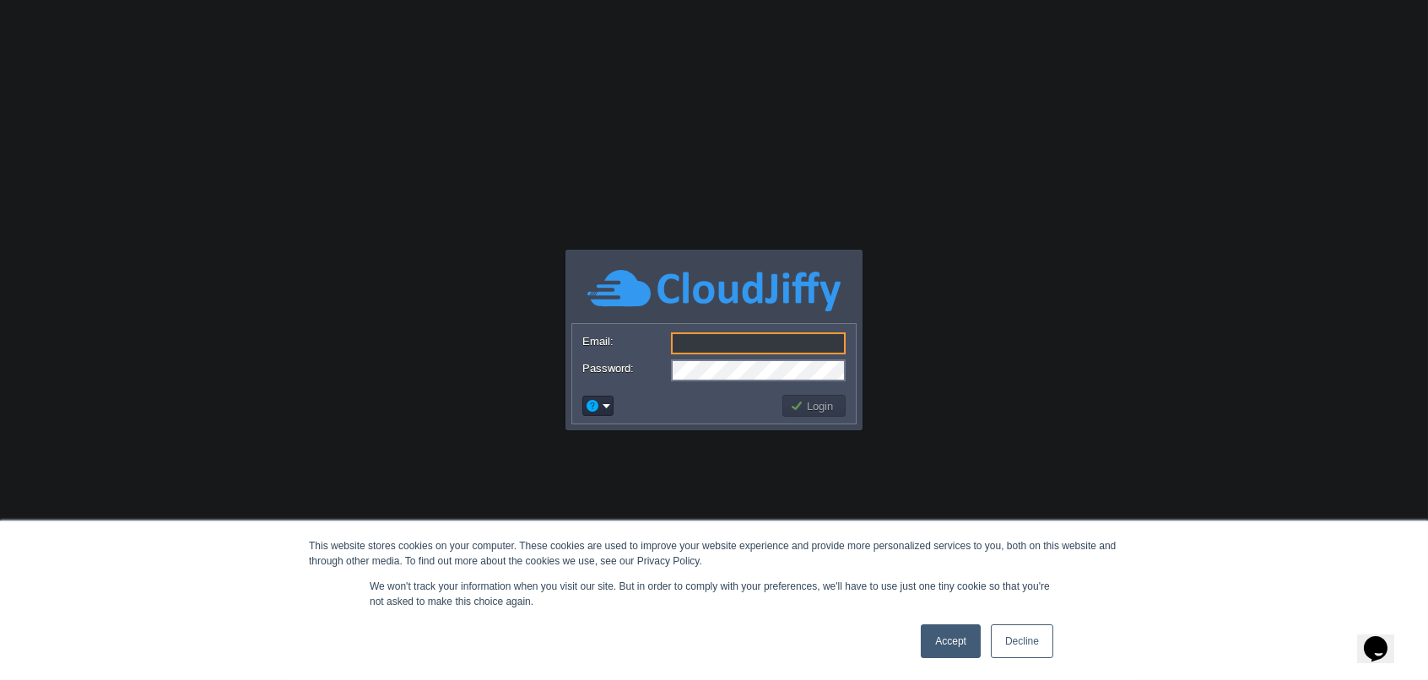 The height and width of the screenshot is (680, 1428). What do you see at coordinates (714, 594) in the screenshot?
I see `p: We won't track your information when you visit our site. But in order to comply with your prefere...` at bounding box center [714, 594].